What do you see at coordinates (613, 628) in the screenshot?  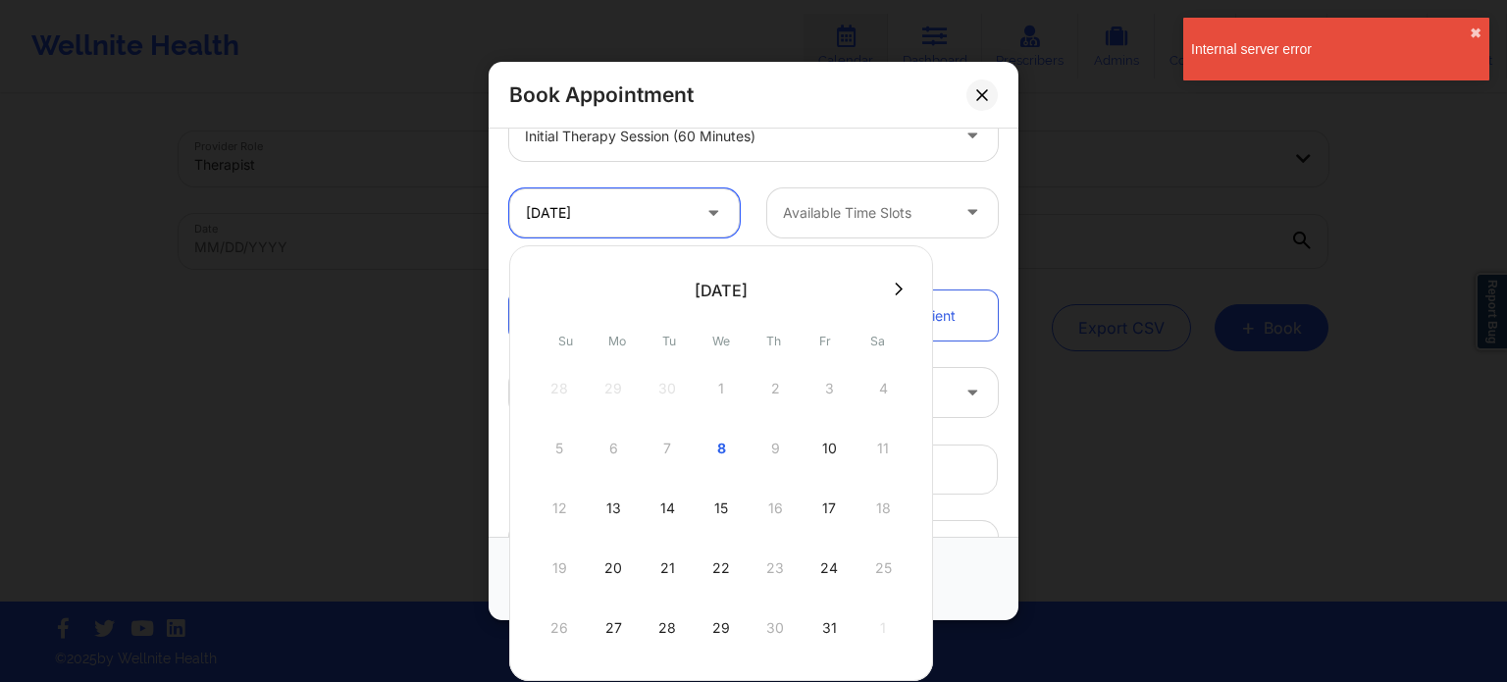 I see `div: Mon Oct 27 2025` at bounding box center [613, 628].